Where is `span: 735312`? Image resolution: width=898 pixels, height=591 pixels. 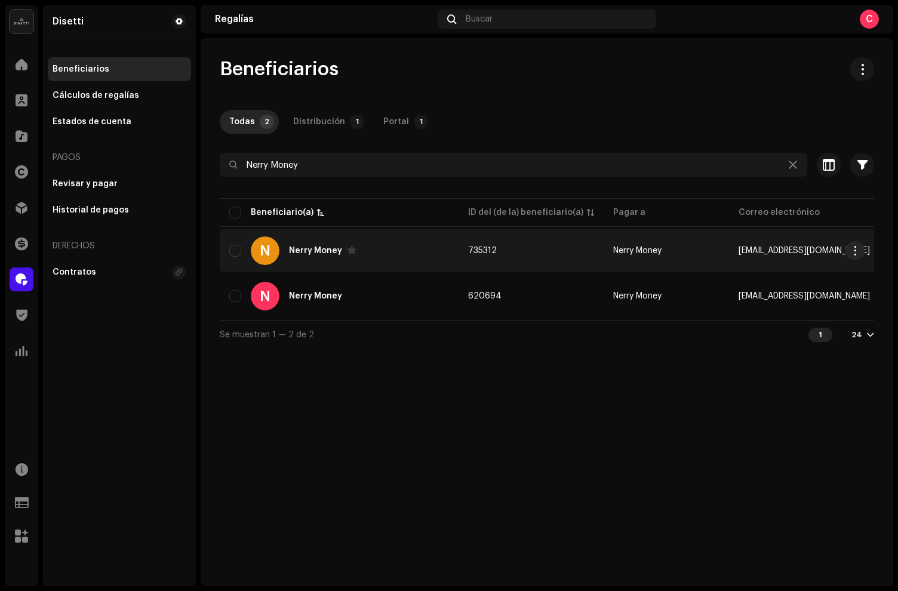 span: 735312 is located at coordinates (483, 251).